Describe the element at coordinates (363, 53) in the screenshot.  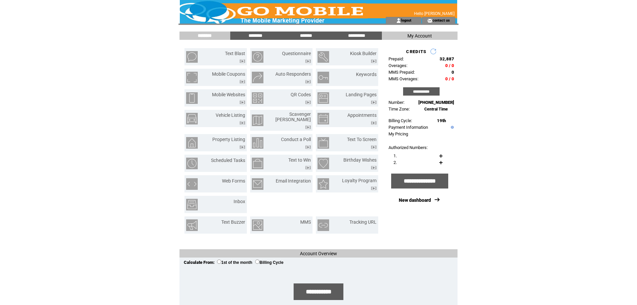
I see `a: Kiosk Builder` at that location.